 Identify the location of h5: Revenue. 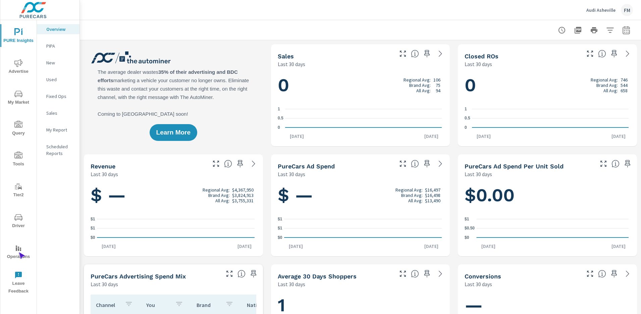
(103, 166).